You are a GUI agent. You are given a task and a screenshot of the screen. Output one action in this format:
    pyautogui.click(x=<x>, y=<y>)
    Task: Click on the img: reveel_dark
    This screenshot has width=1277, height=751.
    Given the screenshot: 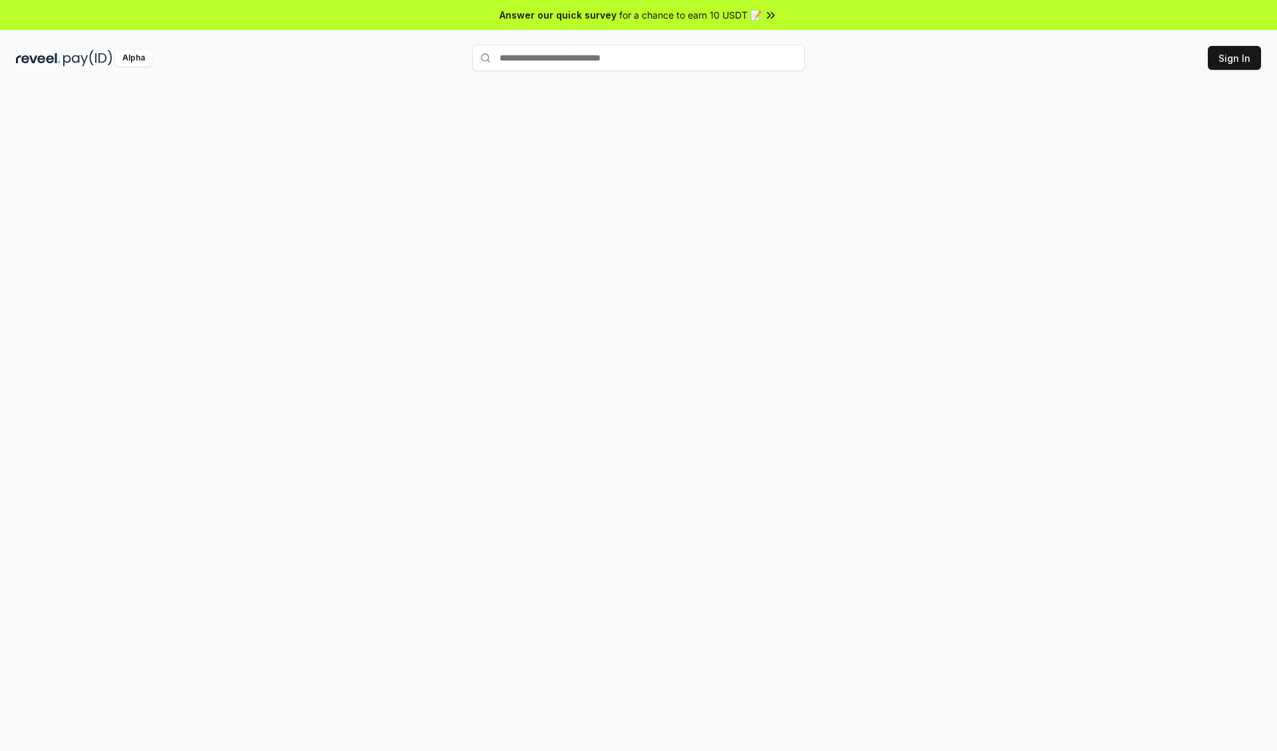 What is the action you would take?
    pyautogui.click(x=38, y=58)
    